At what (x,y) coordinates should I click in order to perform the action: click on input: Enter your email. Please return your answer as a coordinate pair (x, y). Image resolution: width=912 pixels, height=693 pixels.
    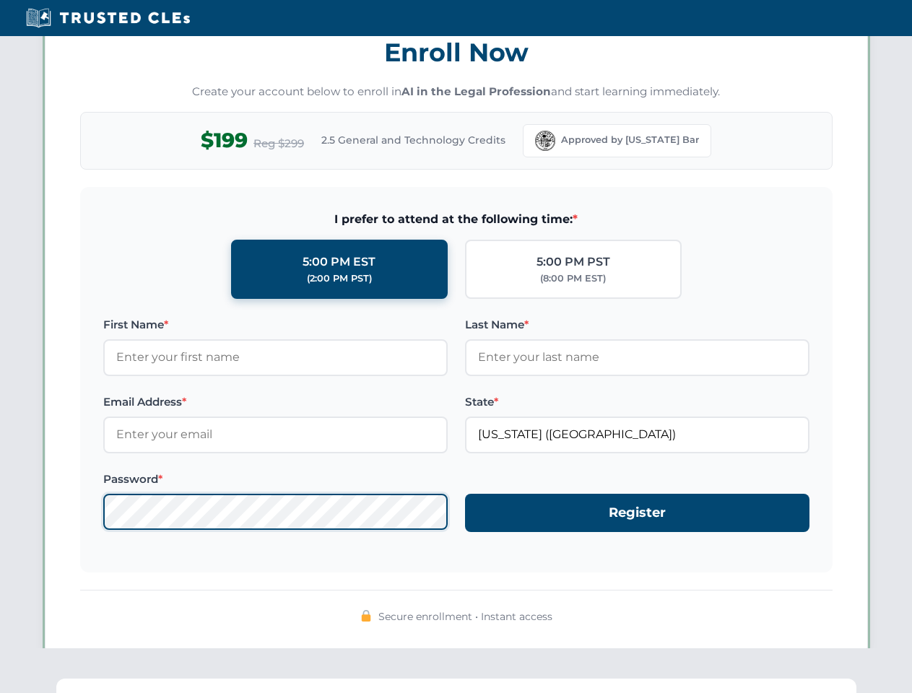
    Looking at the image, I should click on (275, 435).